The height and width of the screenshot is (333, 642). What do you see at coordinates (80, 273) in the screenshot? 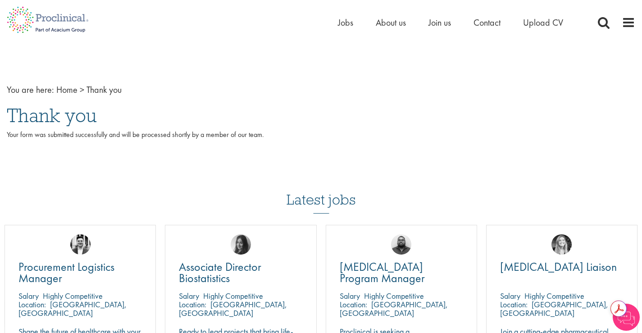
I see `a: Procurement Logistics Manager` at bounding box center [80, 273].